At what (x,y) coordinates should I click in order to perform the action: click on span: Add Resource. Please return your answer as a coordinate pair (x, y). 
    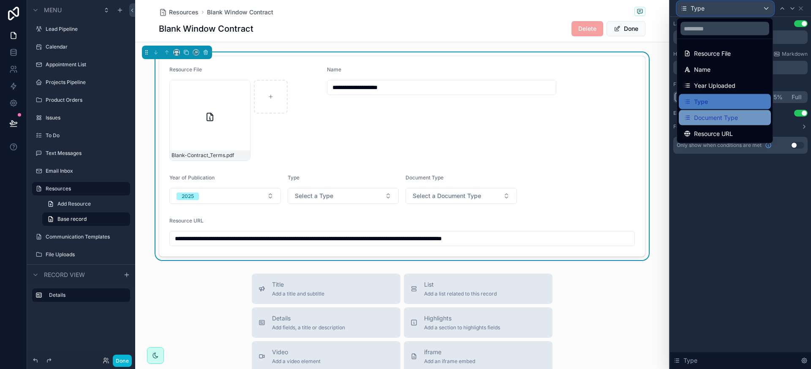
    Looking at the image, I should click on (74, 204).